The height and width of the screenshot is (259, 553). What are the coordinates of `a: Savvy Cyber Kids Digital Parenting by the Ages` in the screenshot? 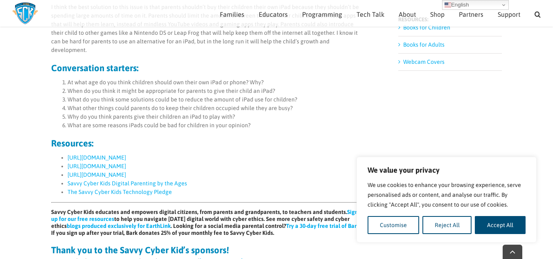 It's located at (127, 183).